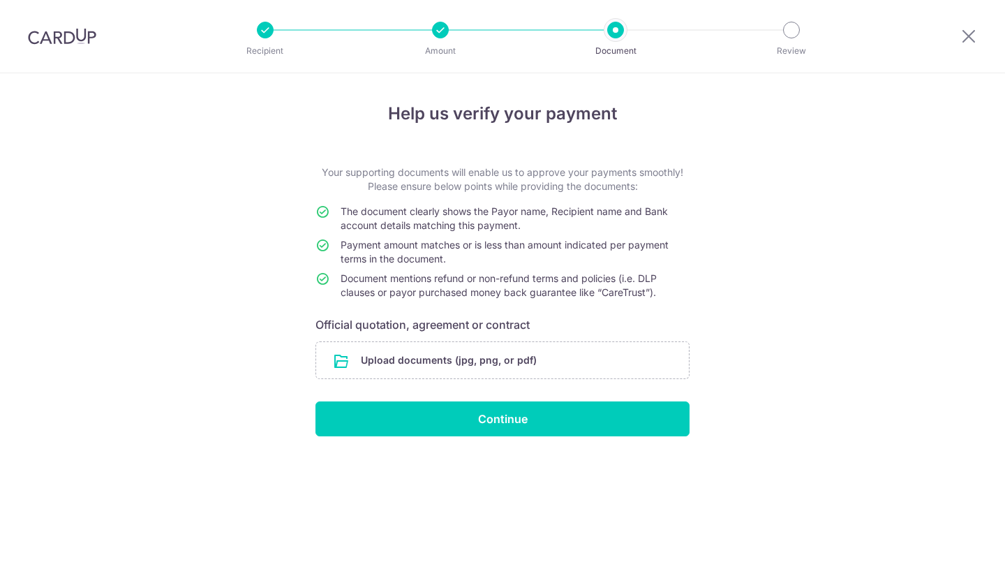  Describe the element at coordinates (503, 325) in the screenshot. I see `h6: Official quotation, agreement or contract` at that location.